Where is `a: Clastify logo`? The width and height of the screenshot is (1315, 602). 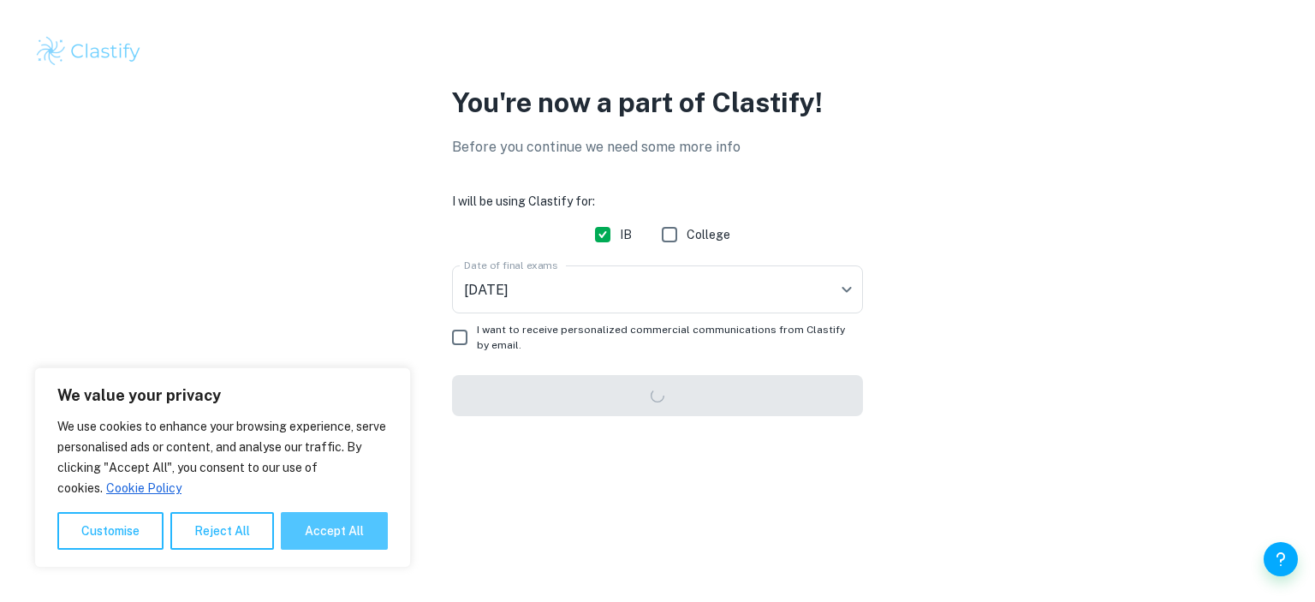 a: Clastify logo is located at coordinates (657, 51).